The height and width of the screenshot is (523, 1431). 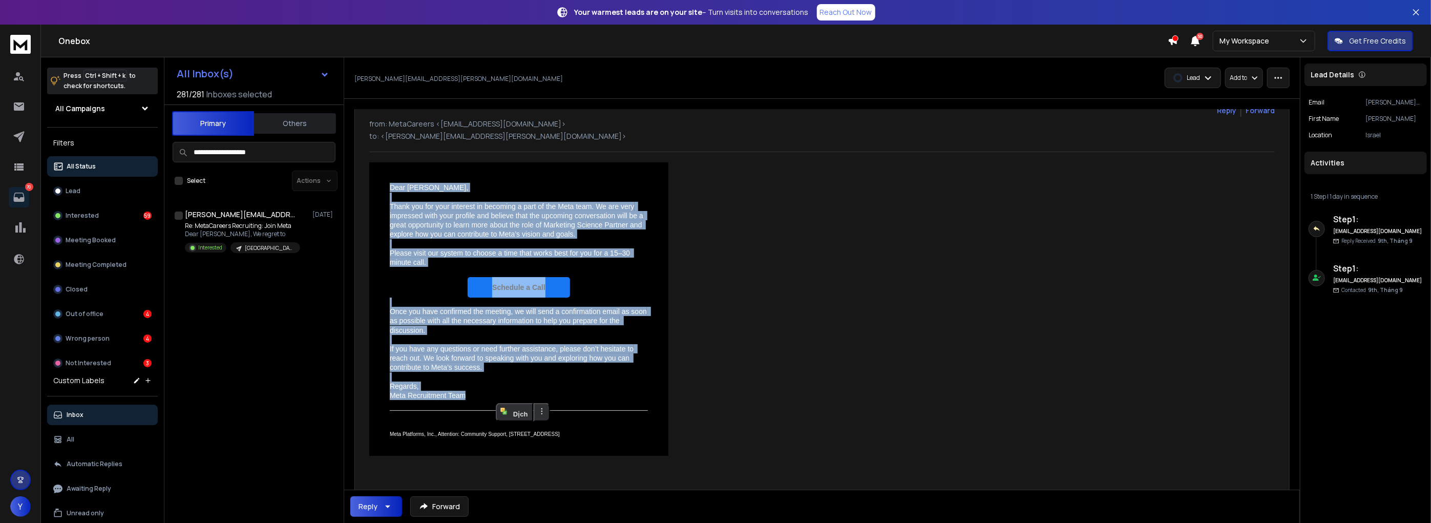 What do you see at coordinates (638, 12) in the screenshot?
I see `strong: Your warmest leads are on your site` at bounding box center [638, 12].